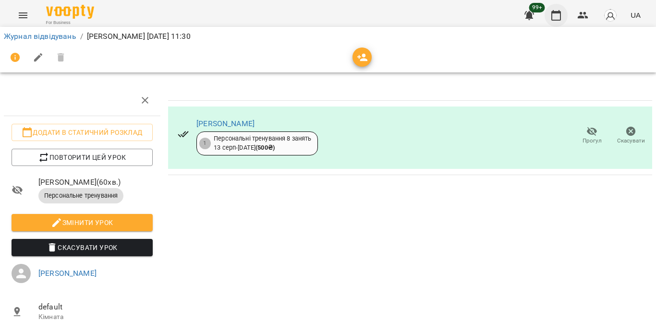 This screenshot has height=320, width=656. What do you see at coordinates (592, 141) in the screenshot?
I see `span: Прогул` at bounding box center [592, 141].